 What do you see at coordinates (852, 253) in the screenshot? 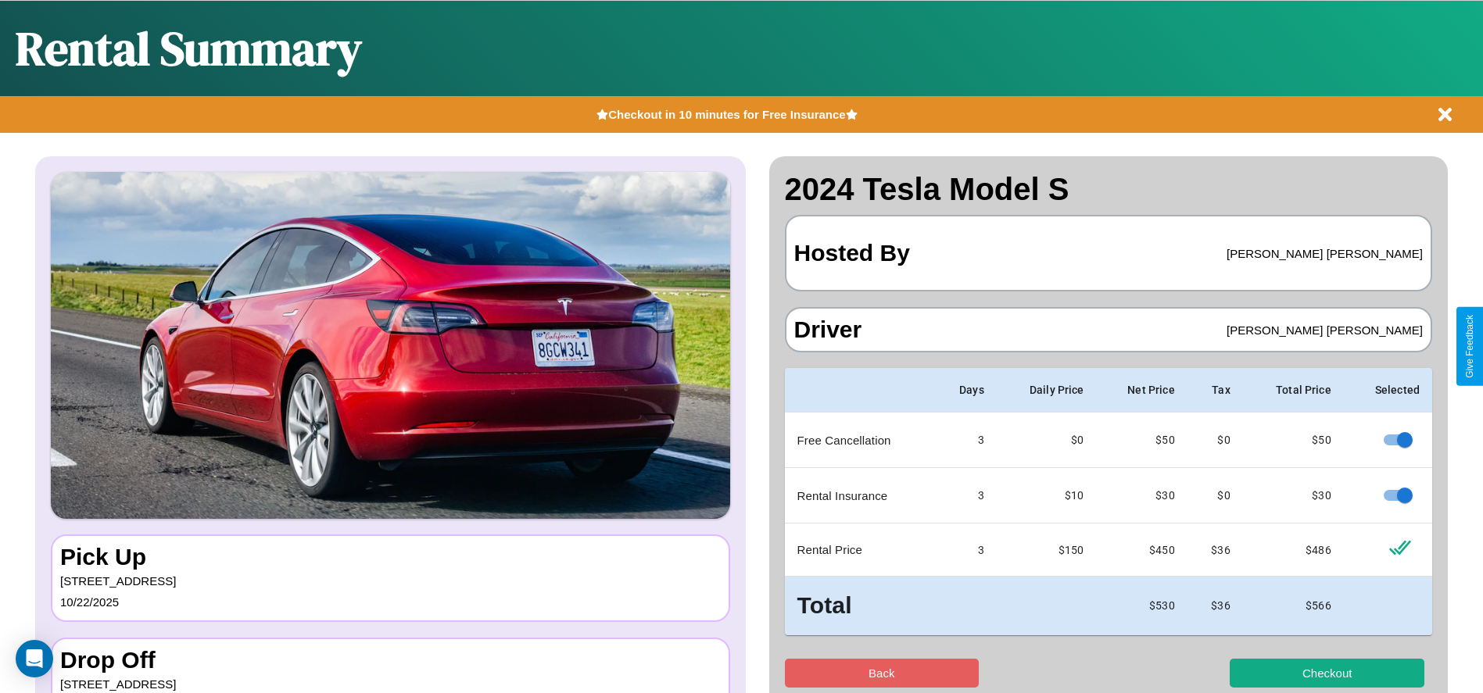
I see `h3: Hosted By` at bounding box center [852, 253].